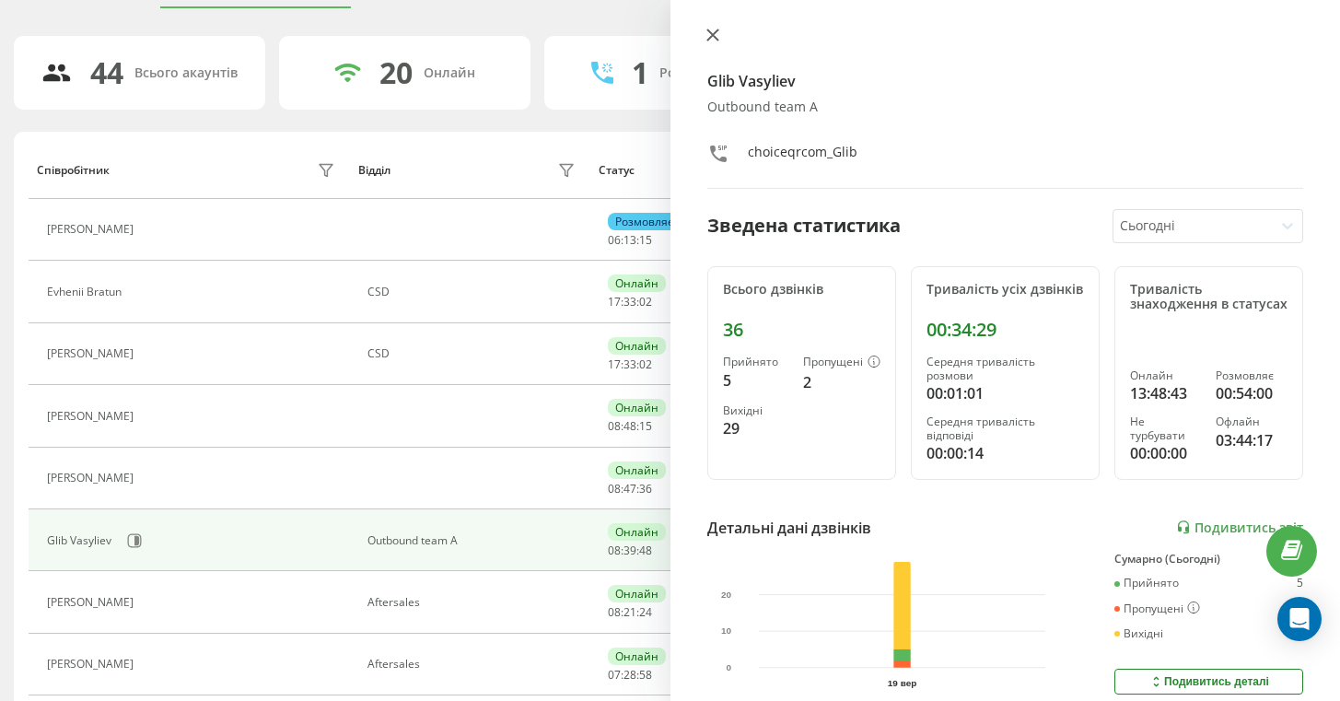  Describe the element at coordinates (374, 170) in the screenshot. I see `div: Відділ` at that location.